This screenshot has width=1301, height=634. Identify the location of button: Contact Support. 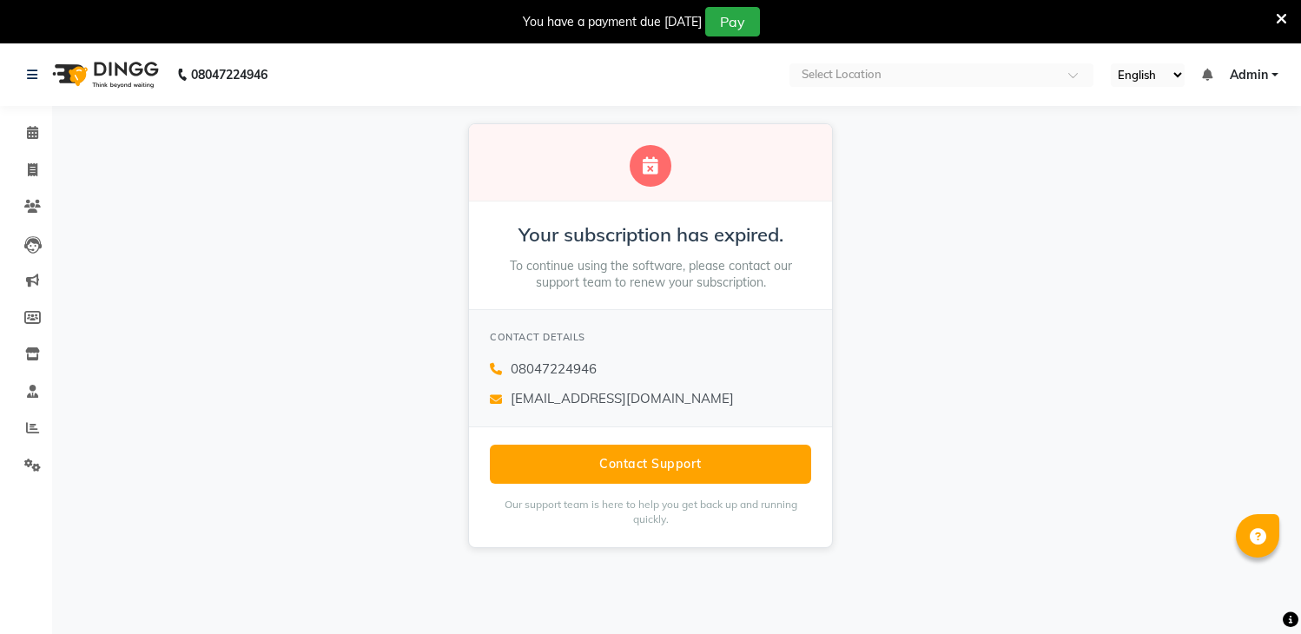
(650, 464).